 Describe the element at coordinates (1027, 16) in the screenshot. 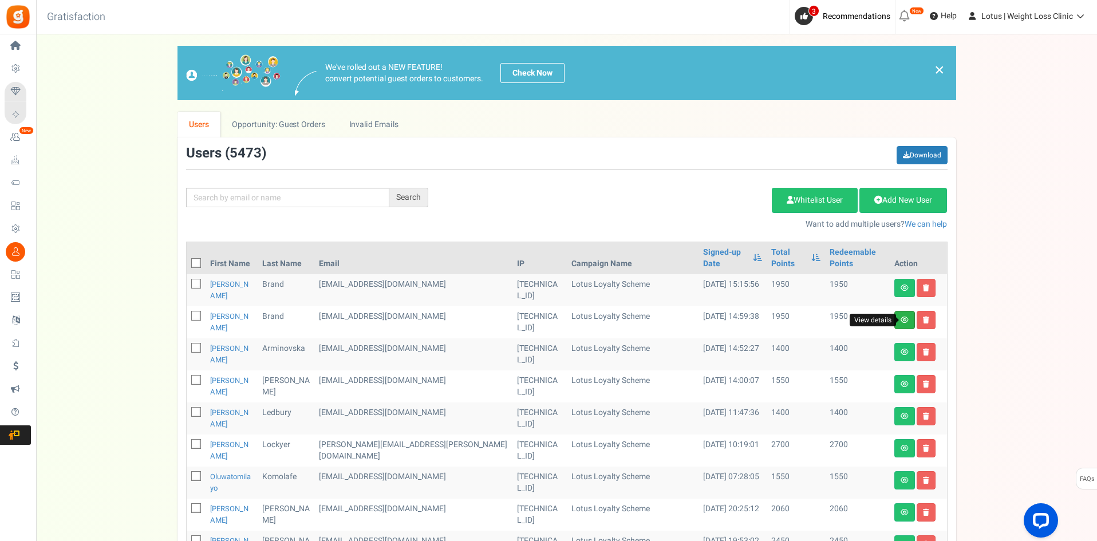

I see `span: Lotus | Weight Loss Clinic` at that location.